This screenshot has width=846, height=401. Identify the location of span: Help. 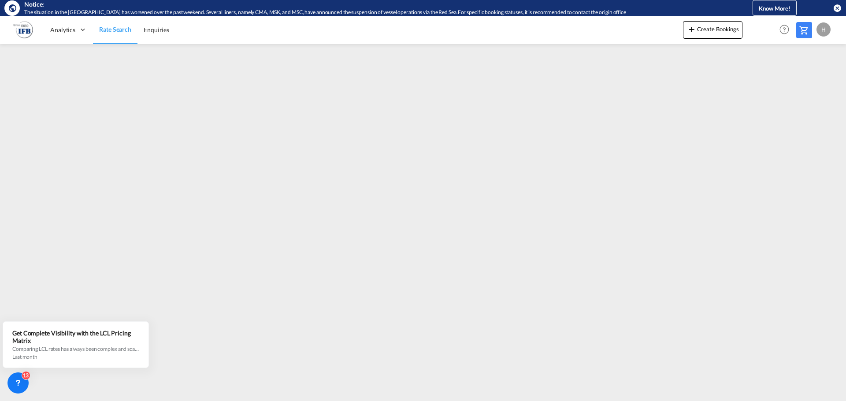
(784, 30).